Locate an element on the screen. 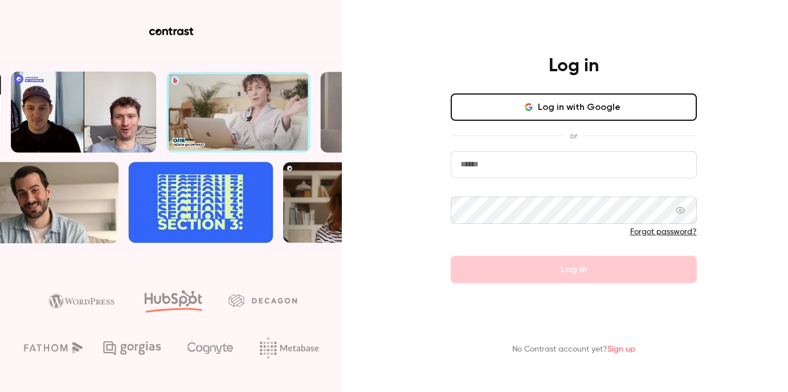  h4: Log in is located at coordinates (574, 66).